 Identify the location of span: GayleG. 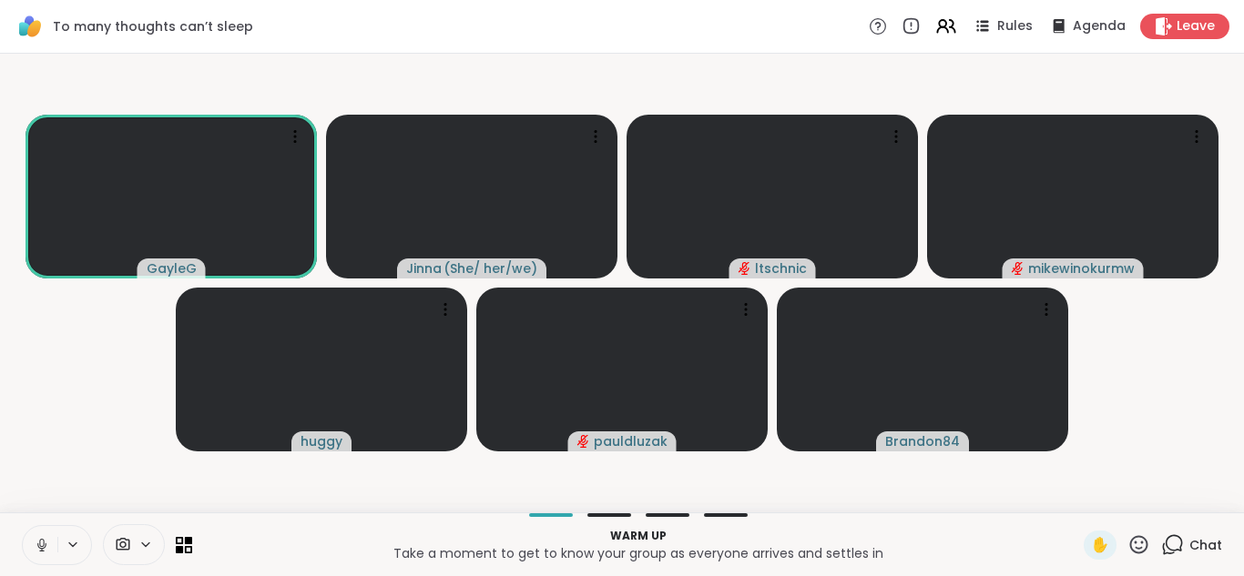
(171, 269).